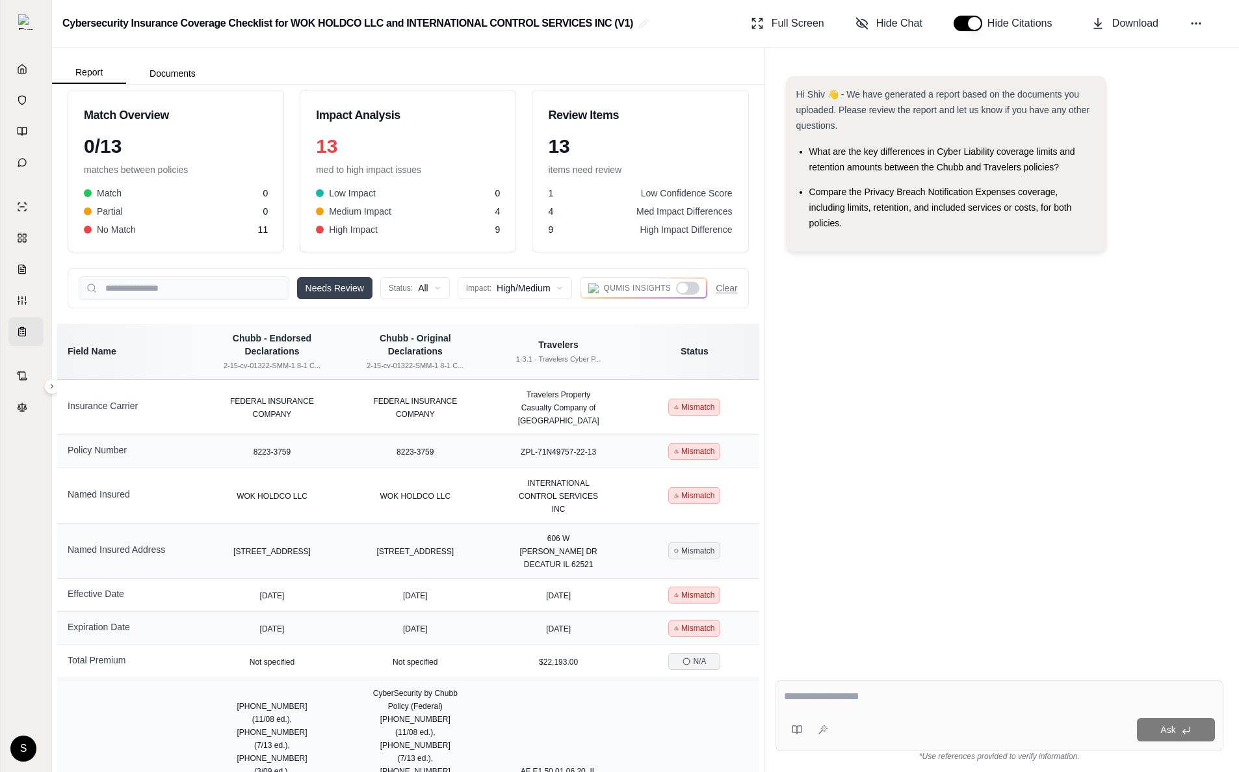  I want to click on span: Hide Citations, so click(1024, 23).